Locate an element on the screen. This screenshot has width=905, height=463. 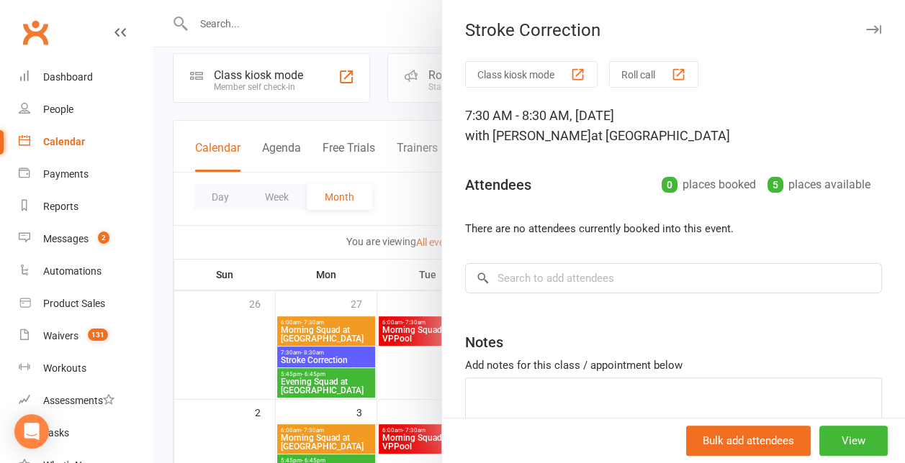
div: Notes is located at coordinates (484, 343).